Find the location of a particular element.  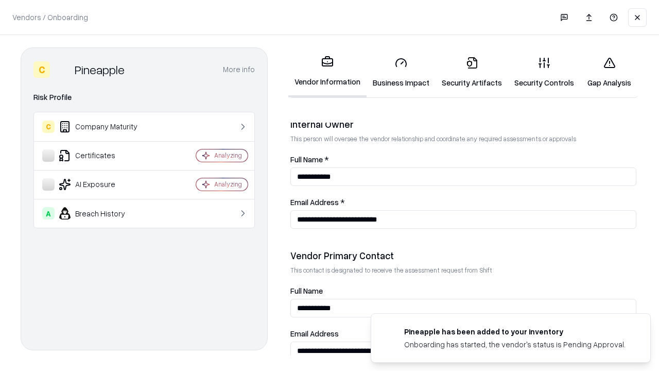

div: Onboarding has started, the vendor's status is Pending Approval. is located at coordinates (515, 344).